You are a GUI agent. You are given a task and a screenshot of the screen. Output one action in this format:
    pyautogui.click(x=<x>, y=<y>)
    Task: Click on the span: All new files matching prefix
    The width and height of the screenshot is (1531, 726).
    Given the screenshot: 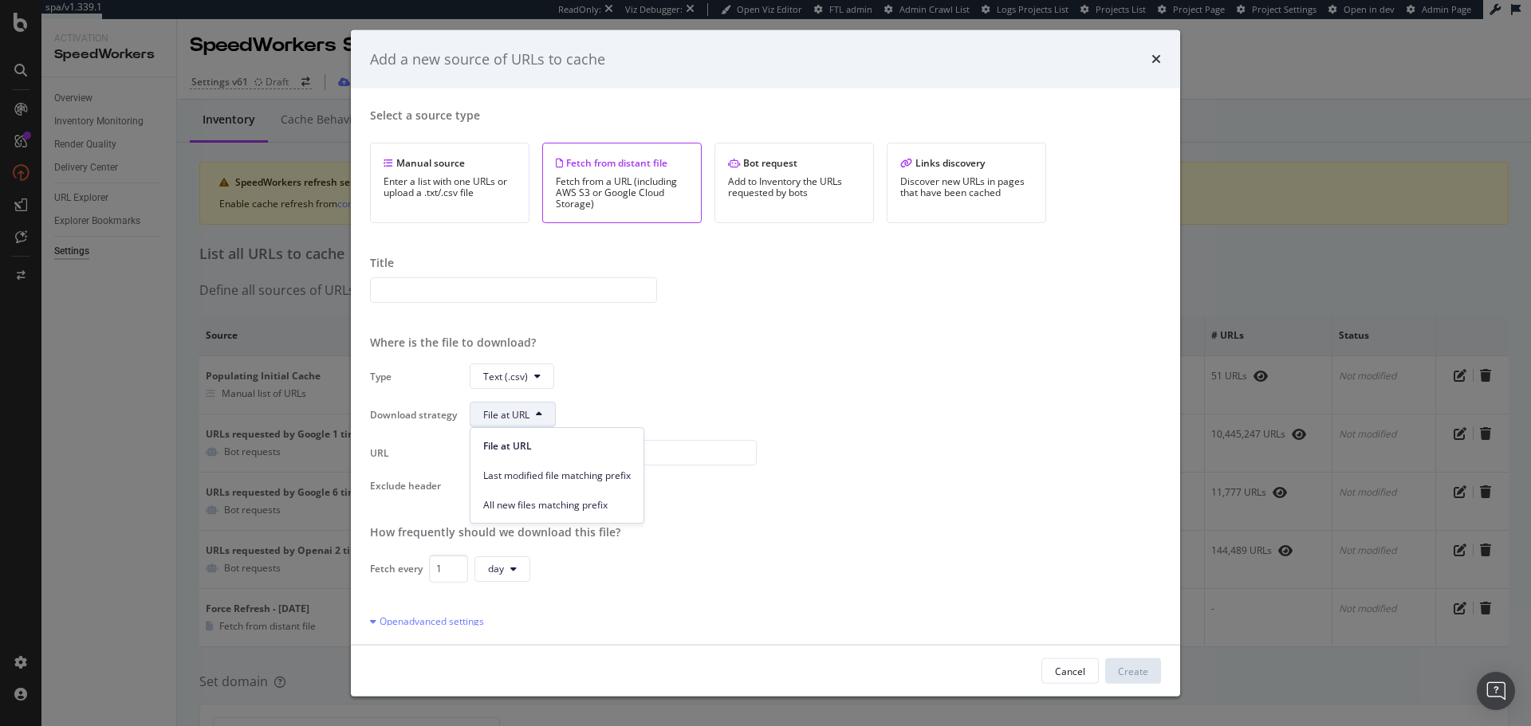 What is the action you would take?
    pyautogui.click(x=557, y=506)
    